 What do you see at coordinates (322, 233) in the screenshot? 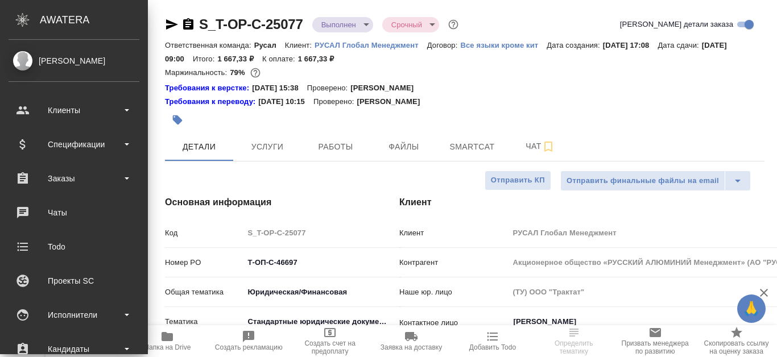
I see `input: Пустое поле` at bounding box center [322, 233].